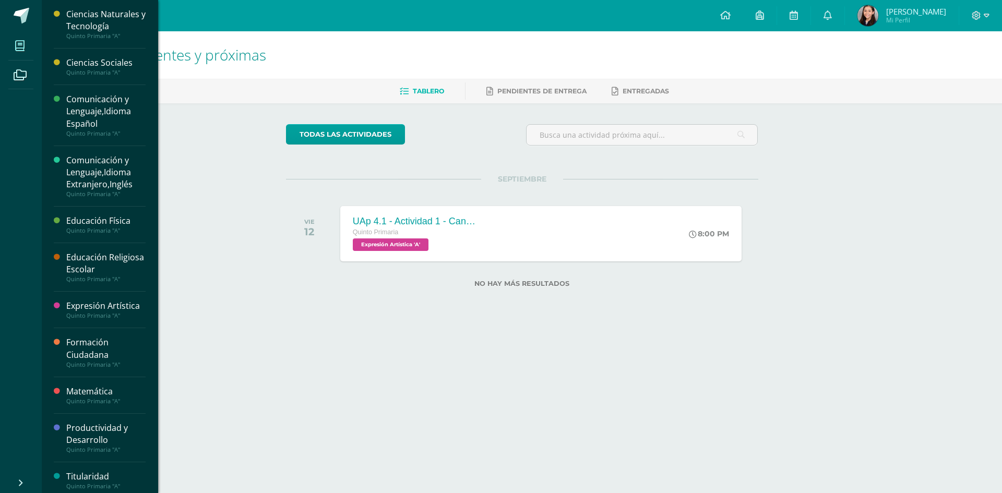 The height and width of the screenshot is (493, 1002). I want to click on div: Comunicación y Lenguaje,Idioma Español, so click(106, 111).